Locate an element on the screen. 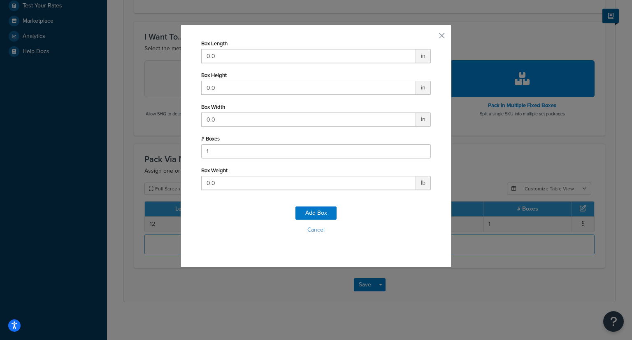 This screenshot has width=632, height=340. span: lb is located at coordinates (424, 183).